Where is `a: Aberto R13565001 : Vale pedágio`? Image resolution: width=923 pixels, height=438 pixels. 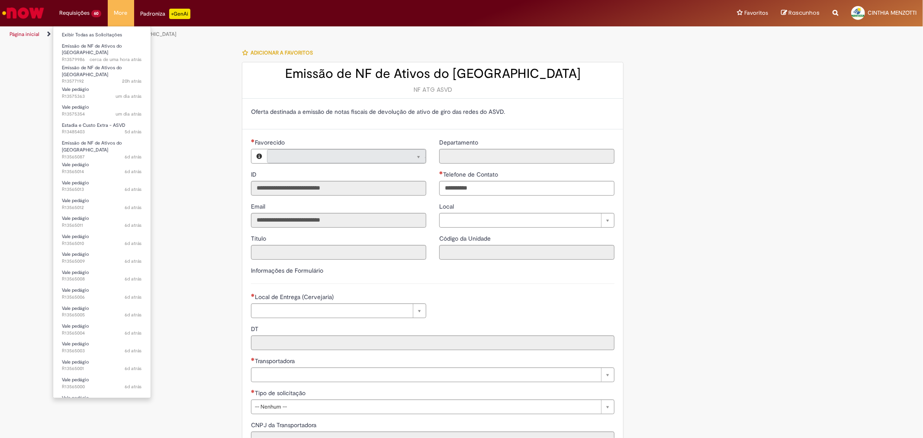 a: Aberto R13565001 : Vale pedágio is located at coordinates (102, 365).